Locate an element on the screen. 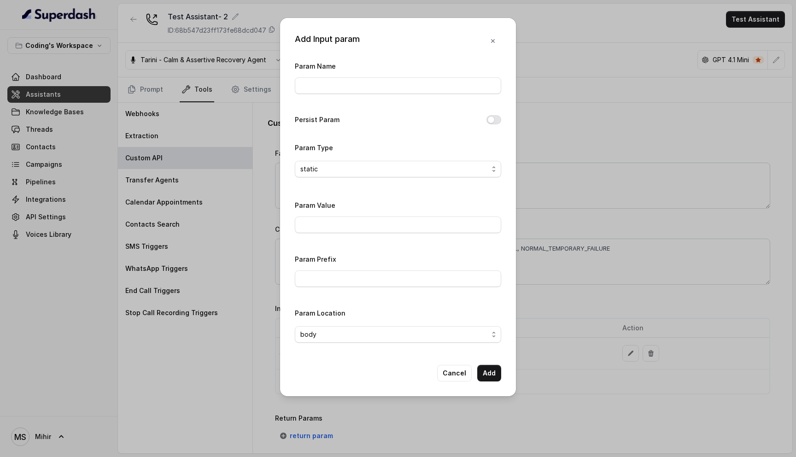 This screenshot has width=796, height=457. span: body is located at coordinates (395, 335).